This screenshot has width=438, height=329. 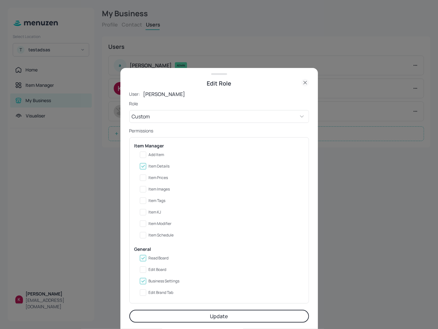 What do you see at coordinates (159, 189) in the screenshot?
I see `span: Item Images` at bounding box center [159, 189].